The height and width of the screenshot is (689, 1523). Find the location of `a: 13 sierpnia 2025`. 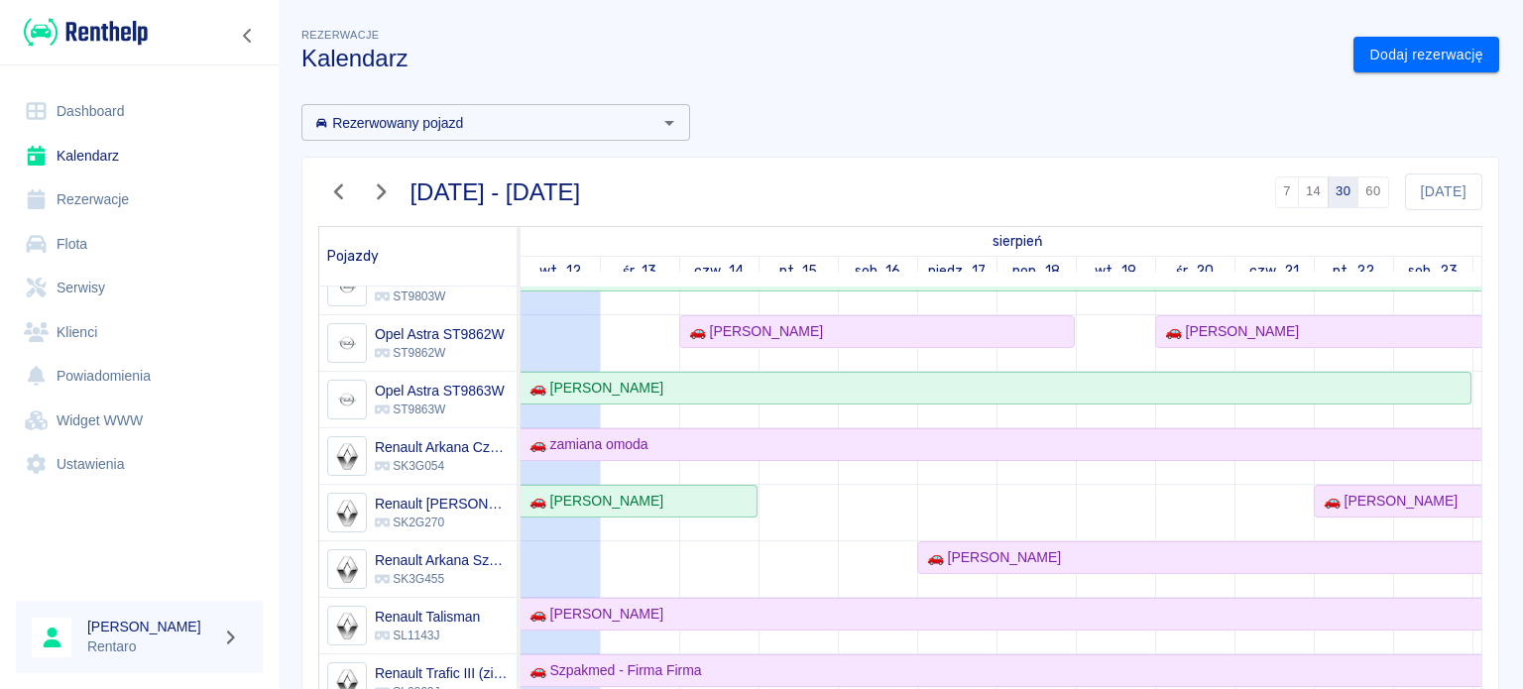

a: 13 sierpnia 2025 is located at coordinates (640, 271).